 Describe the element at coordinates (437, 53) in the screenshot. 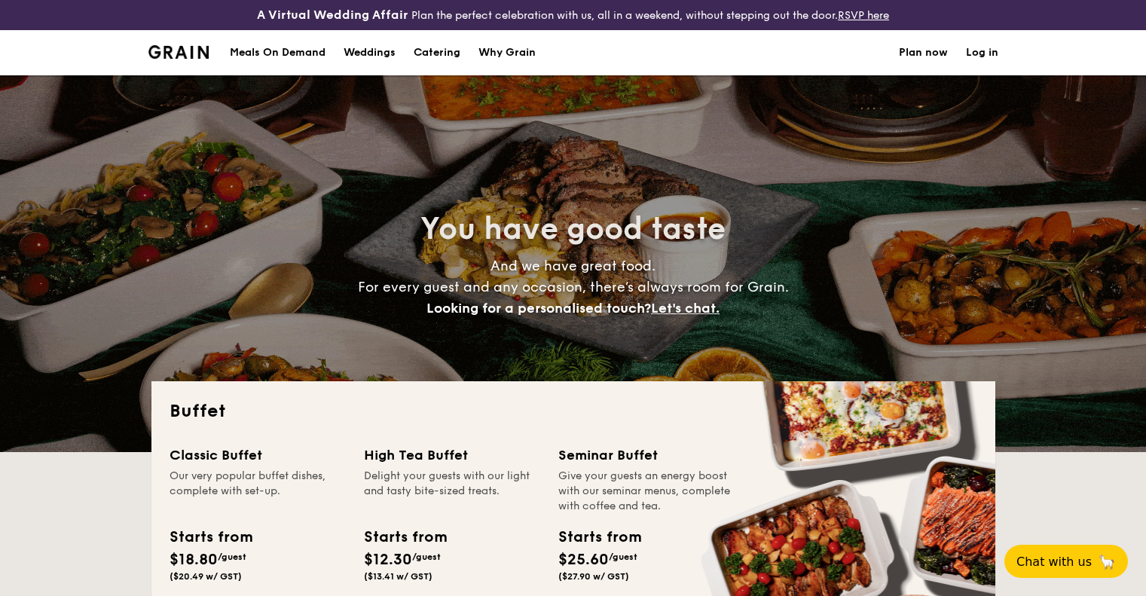

I see `a: Catering` at that location.